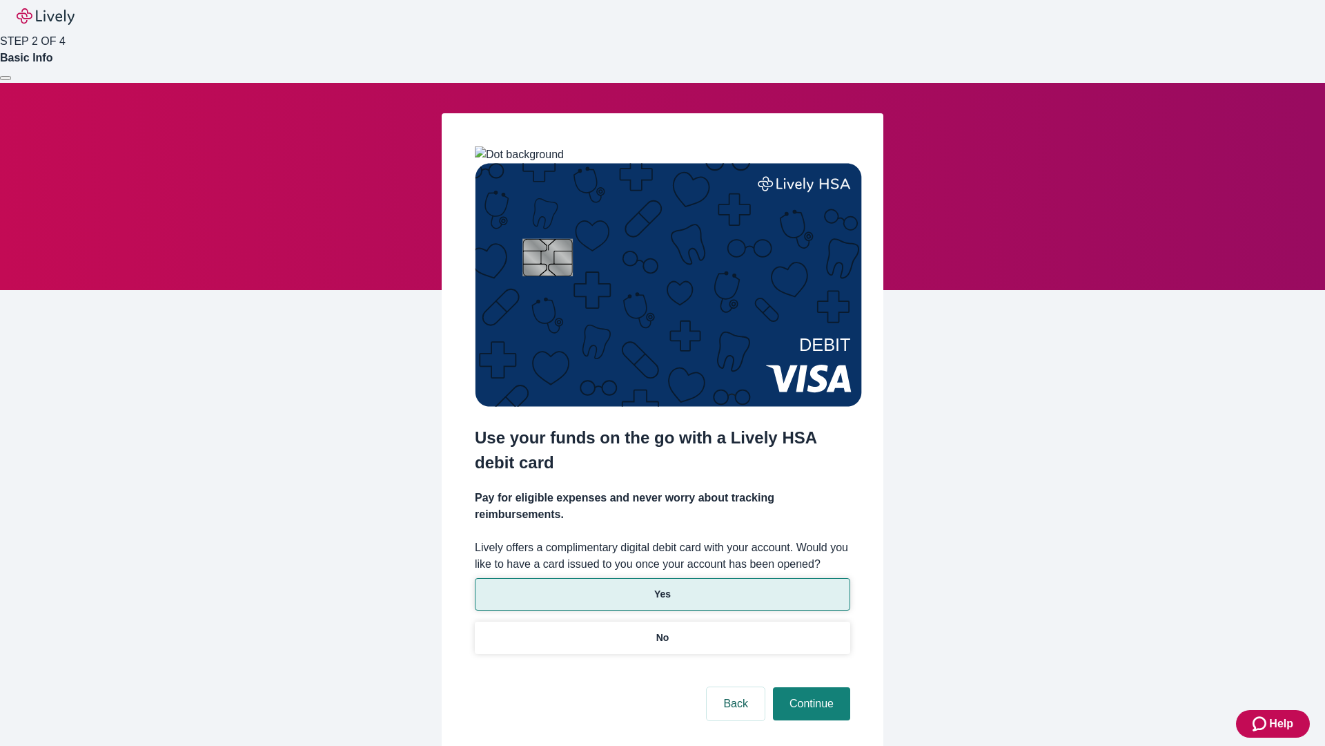  Describe the element at coordinates (663, 450) in the screenshot. I see `h2: Use your funds on the go with a Lively HSA debit card` at that location.